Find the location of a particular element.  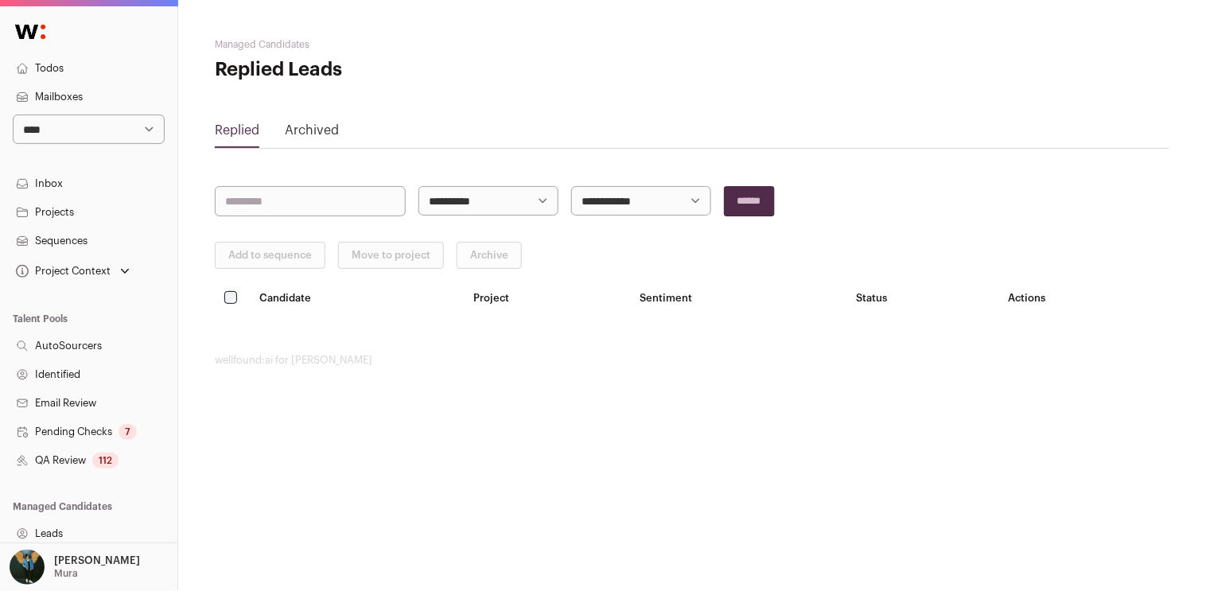

img: Wellfound is located at coordinates (30, 32).